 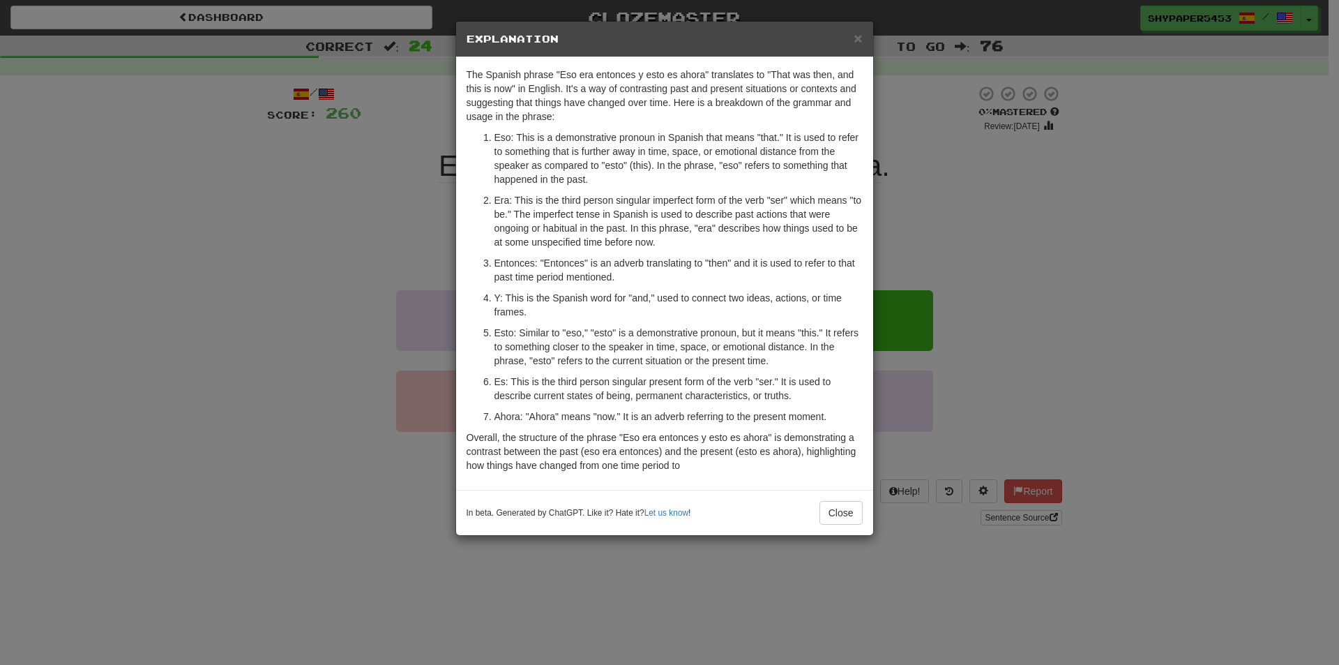 I want to click on p: Y: This is the Spanish word for "and," used to connect two ideas, actions, or time frames., so click(x=679, y=305).